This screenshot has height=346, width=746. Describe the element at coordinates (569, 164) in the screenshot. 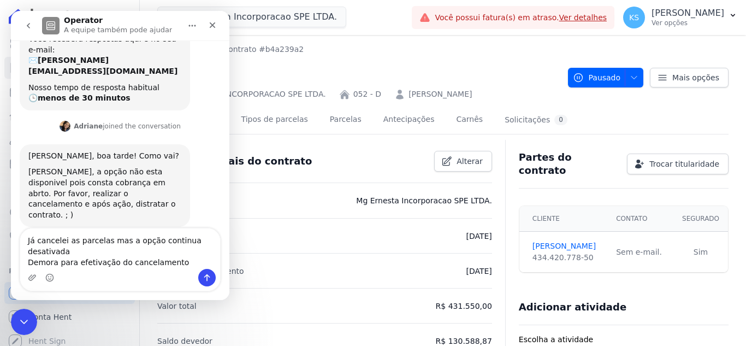

I see `h3: Partes do contrato` at that location.